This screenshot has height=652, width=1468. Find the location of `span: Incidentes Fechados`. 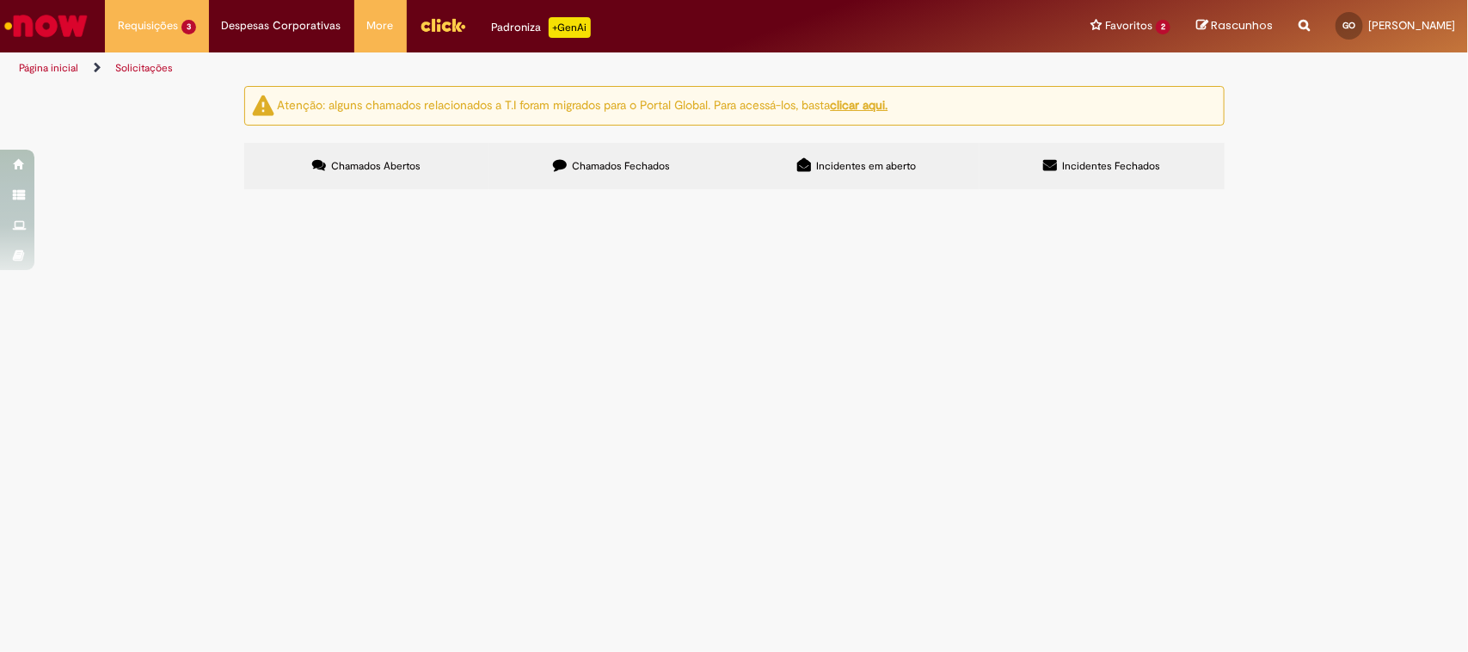

span: Incidentes Fechados is located at coordinates (1111, 166).